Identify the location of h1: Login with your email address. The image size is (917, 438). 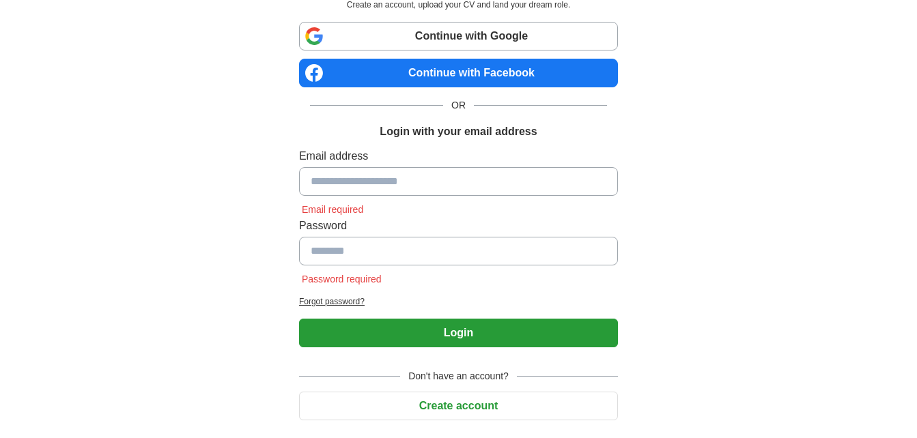
(458, 132).